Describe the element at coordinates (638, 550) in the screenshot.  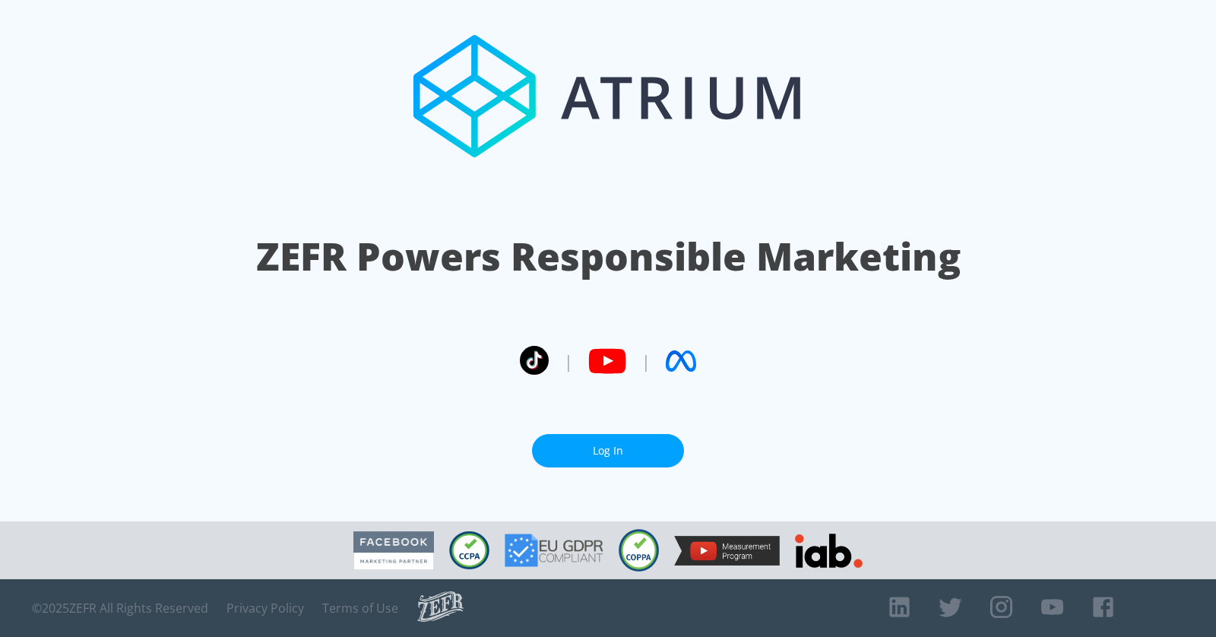
I see `img: COPPA Compliant` at that location.